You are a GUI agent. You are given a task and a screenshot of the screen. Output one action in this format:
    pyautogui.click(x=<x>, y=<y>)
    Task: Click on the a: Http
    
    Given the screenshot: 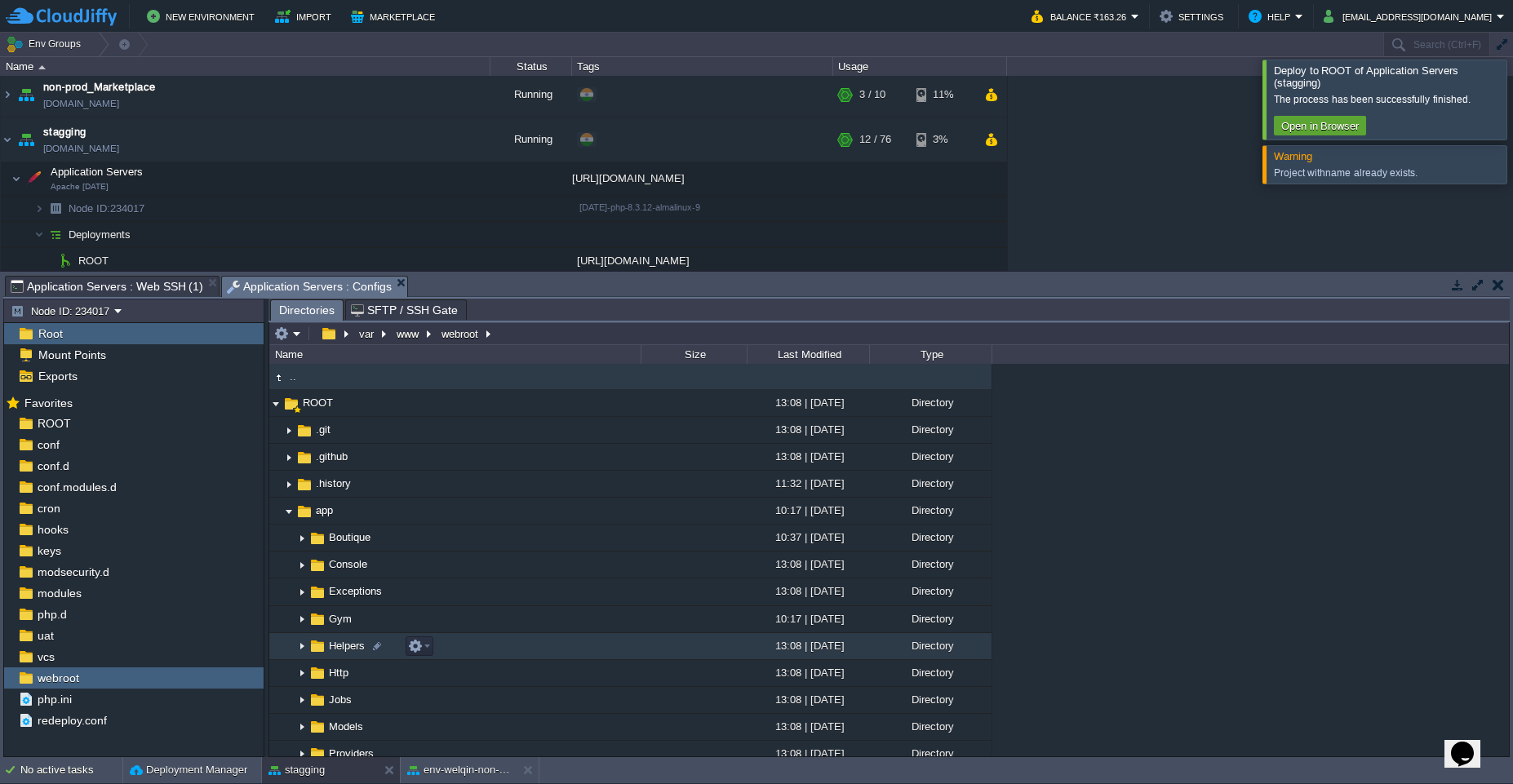 What is the action you would take?
    pyautogui.click(x=339, y=672)
    